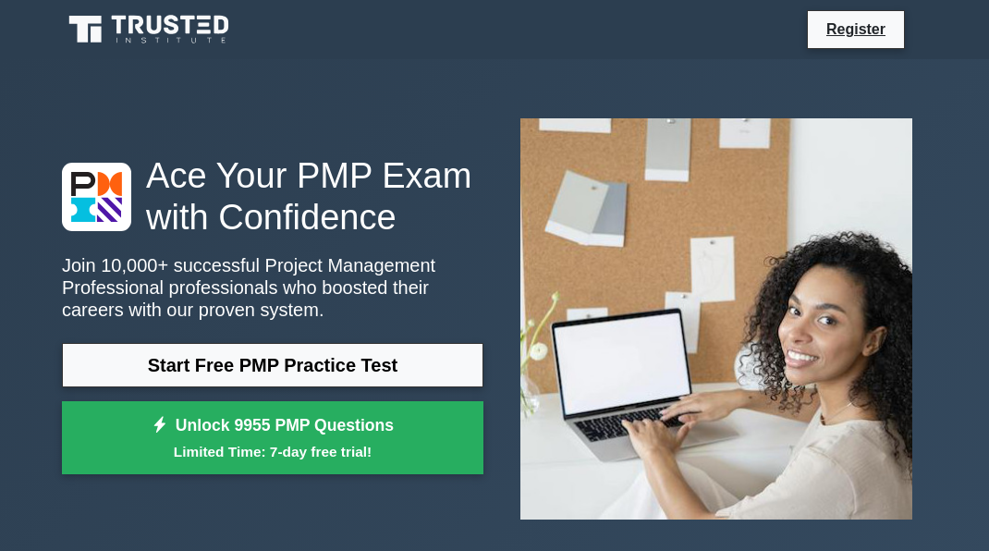  What do you see at coordinates (273, 451) in the screenshot?
I see `small: Limited Time: 7-day free trial!` at bounding box center [273, 451].